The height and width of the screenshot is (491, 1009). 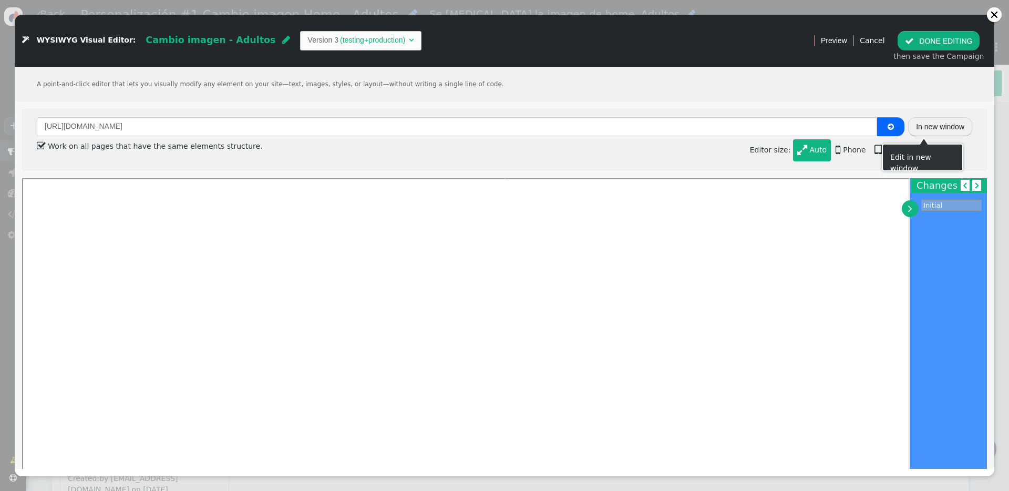 I want to click on span: Cambio imagen - Adultos, so click(x=210, y=40).